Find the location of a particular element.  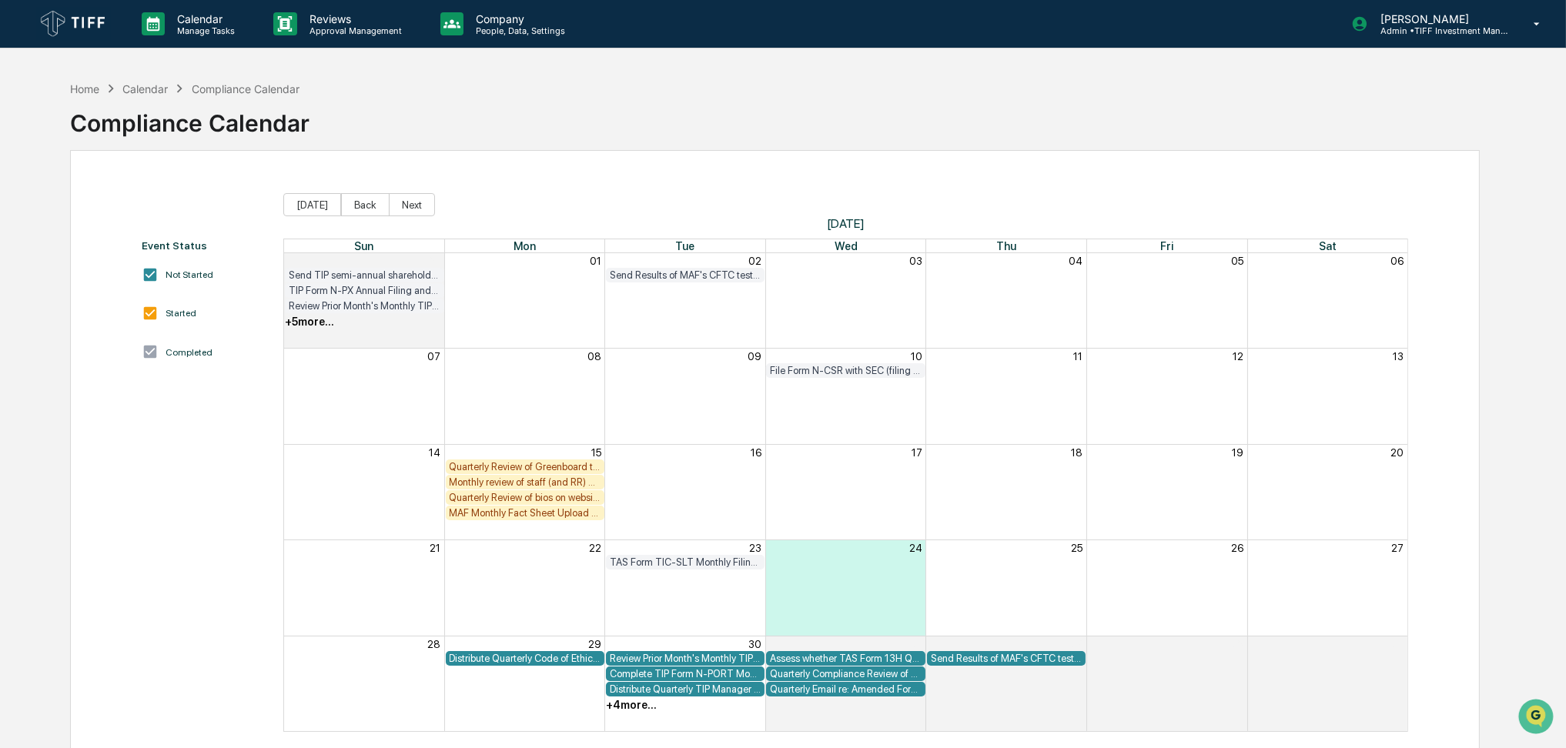

div: TAS Form TIC-SLT Monthly Filing [FIRM DEADLINE] is located at coordinates (685, 562).